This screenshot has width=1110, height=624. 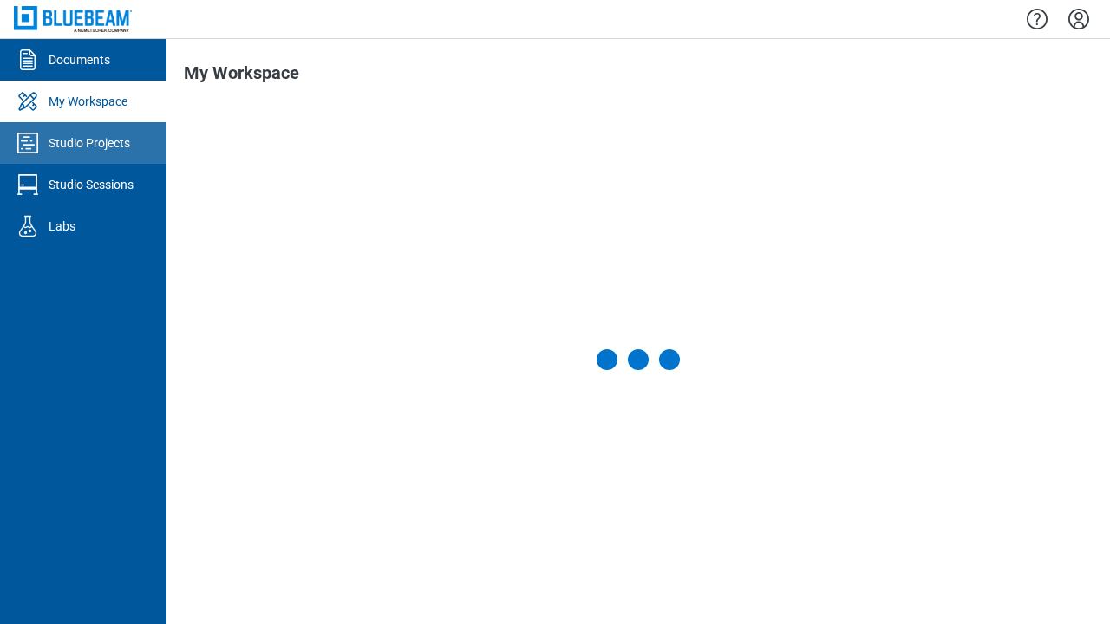 What do you see at coordinates (73, 18) in the screenshot?
I see `img: Bluebeam, Inc.` at bounding box center [73, 18].